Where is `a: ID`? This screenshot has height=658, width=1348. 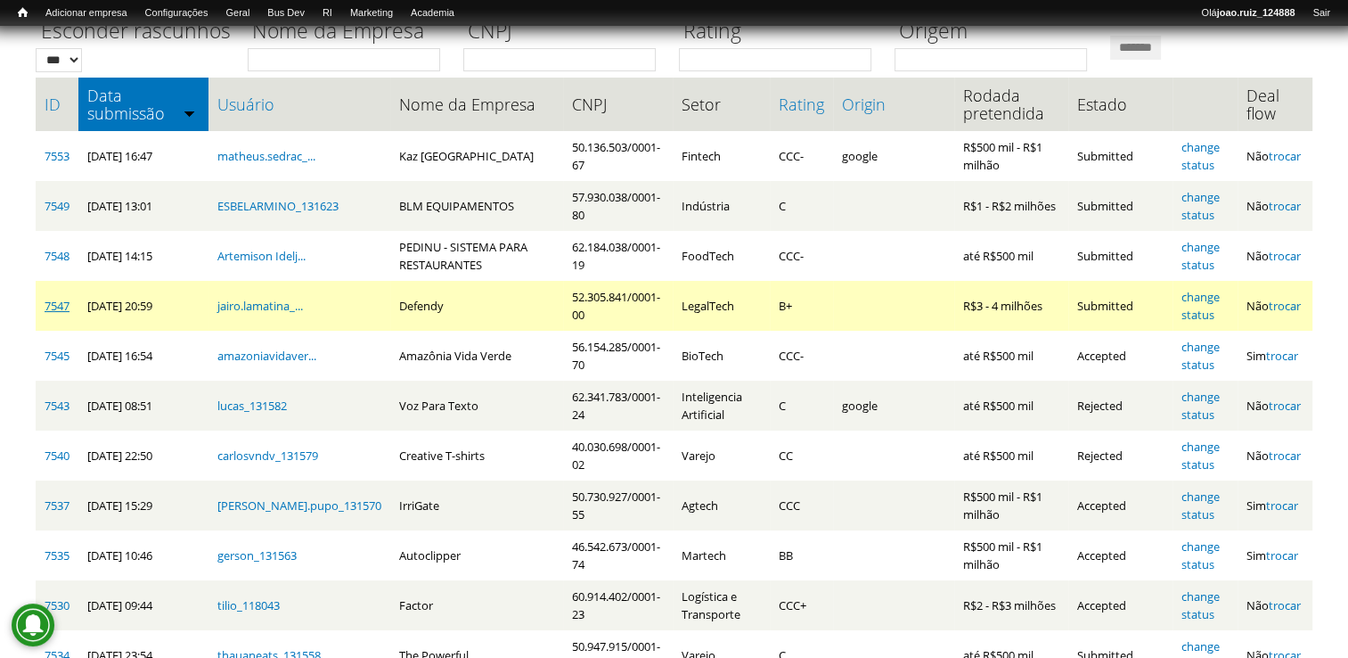
a: ID is located at coordinates (57, 104).